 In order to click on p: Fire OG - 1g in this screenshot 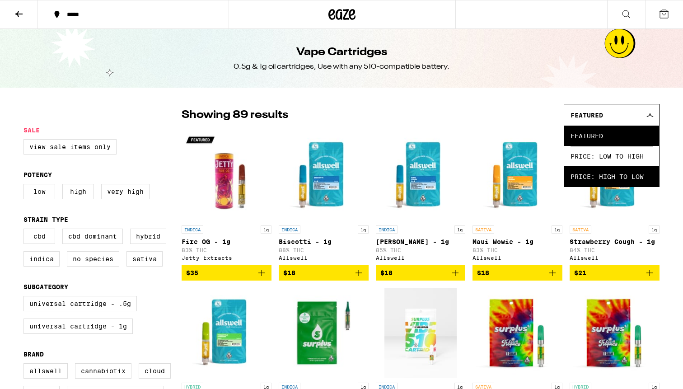, I will do `click(226, 242)`.